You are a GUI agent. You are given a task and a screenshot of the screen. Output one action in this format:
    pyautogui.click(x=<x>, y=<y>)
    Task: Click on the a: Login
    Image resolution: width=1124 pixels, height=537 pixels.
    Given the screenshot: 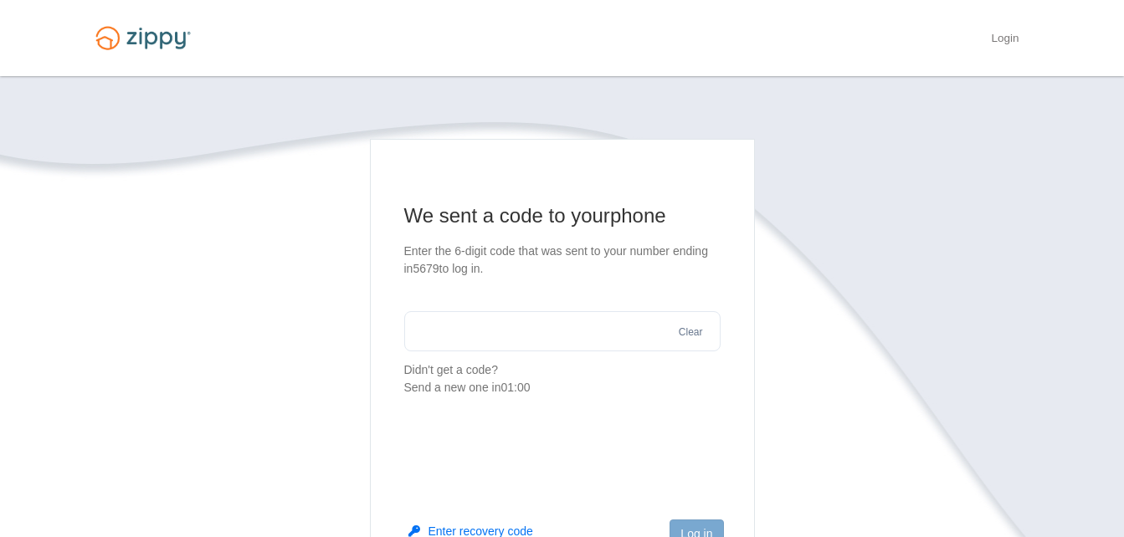 What is the action you would take?
    pyautogui.click(x=1005, y=40)
    